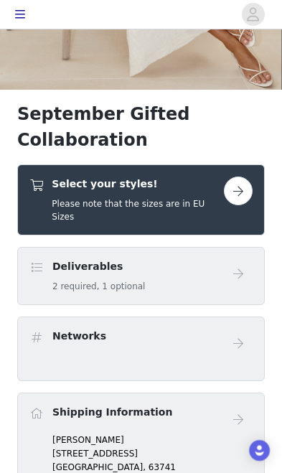  What do you see at coordinates (141, 200) in the screenshot?
I see `div: Select your styles!` at bounding box center [141, 200].